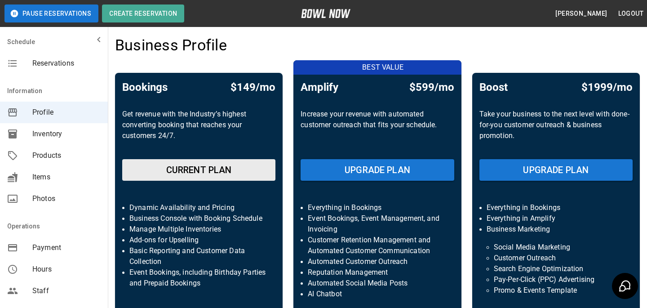 The height and width of the screenshot is (308, 647). I want to click on p: Everything in Amplify, so click(556, 218).